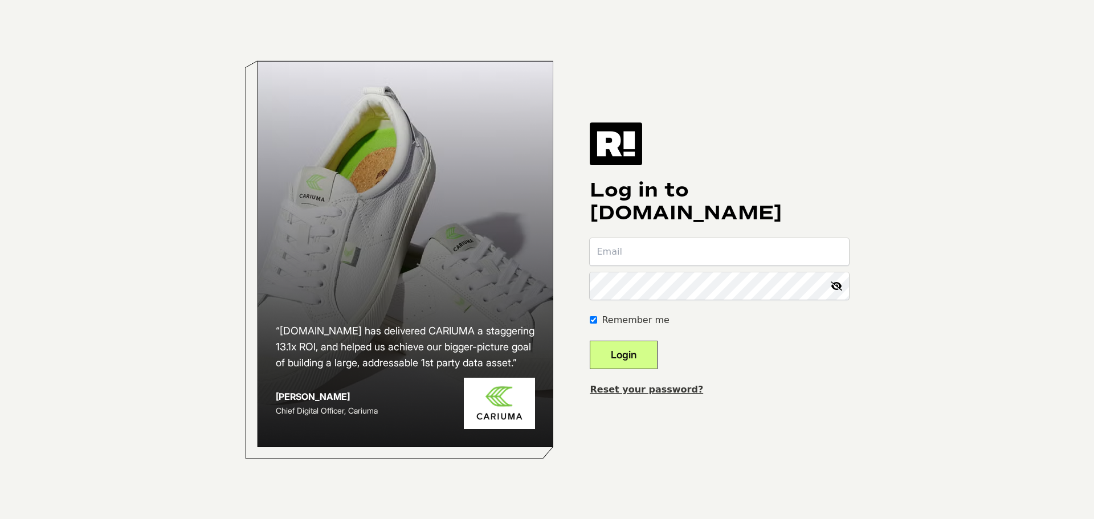 This screenshot has width=1094, height=519. I want to click on input: Email, so click(719, 252).